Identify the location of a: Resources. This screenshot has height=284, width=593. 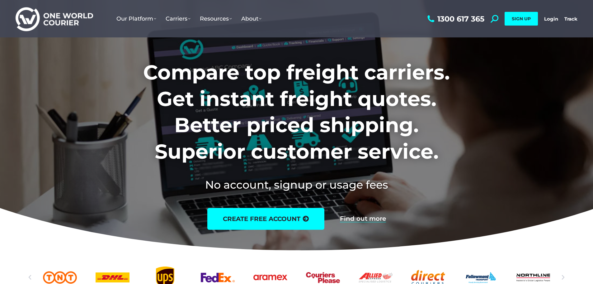
(216, 19).